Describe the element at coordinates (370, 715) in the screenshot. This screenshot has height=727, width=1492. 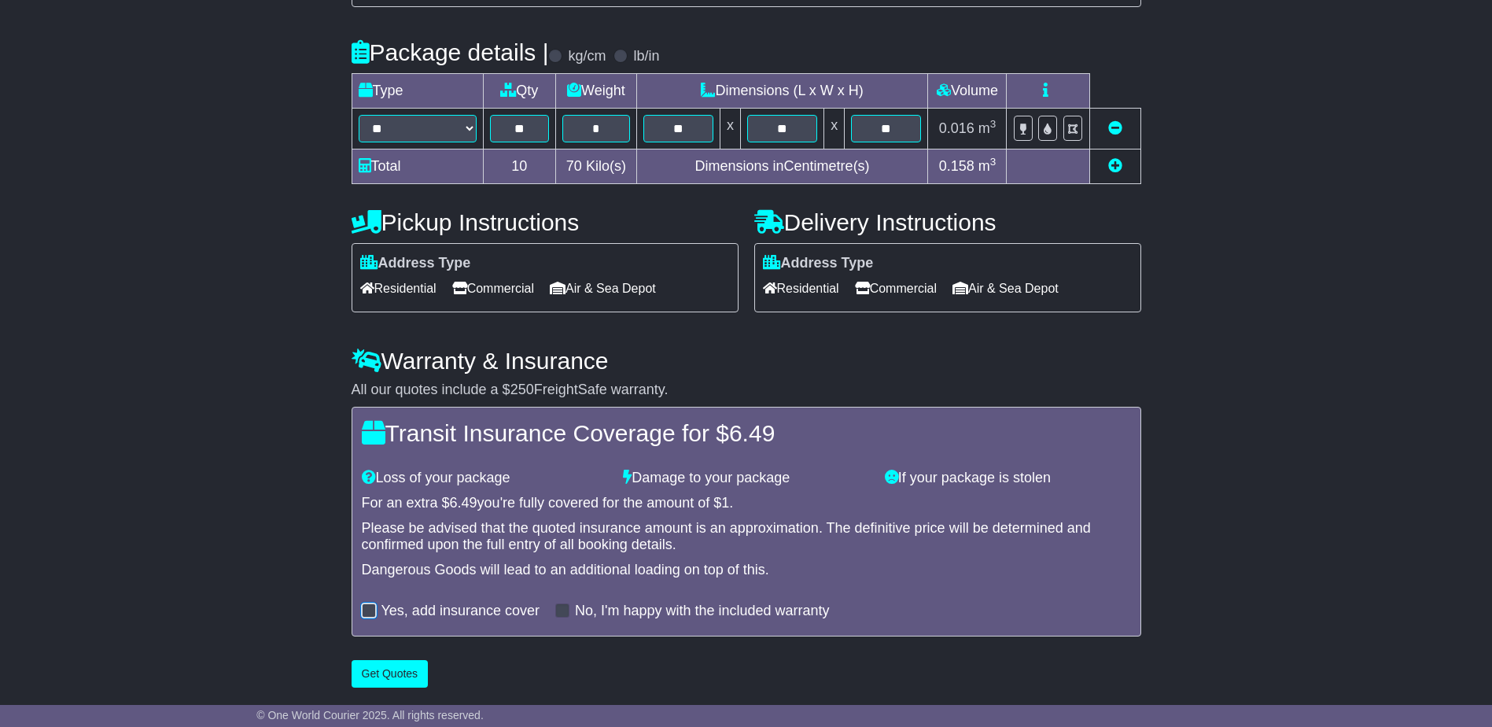
I see `span: © One World Courier 2025. All rights reserved.` at that location.